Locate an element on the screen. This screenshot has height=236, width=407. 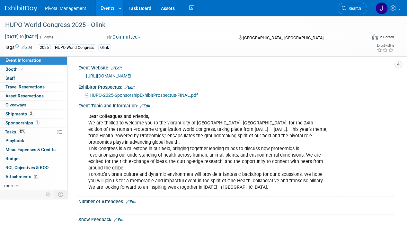
a: Asset Reservations is located at coordinates (34, 96).